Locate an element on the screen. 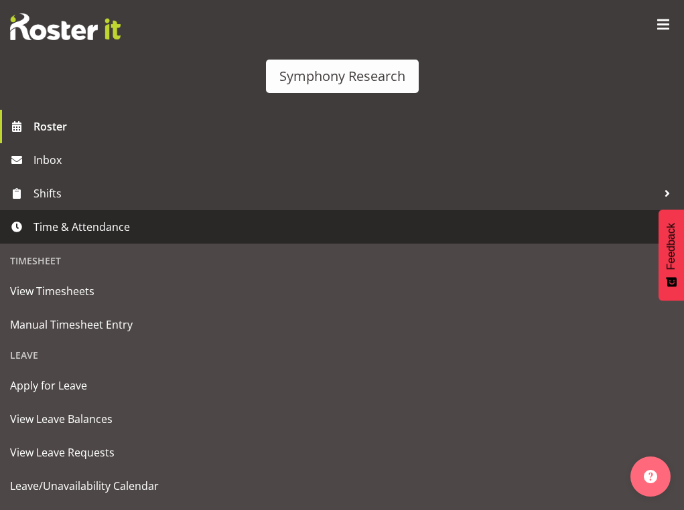  div: Symphony Research is located at coordinates (342, 76).